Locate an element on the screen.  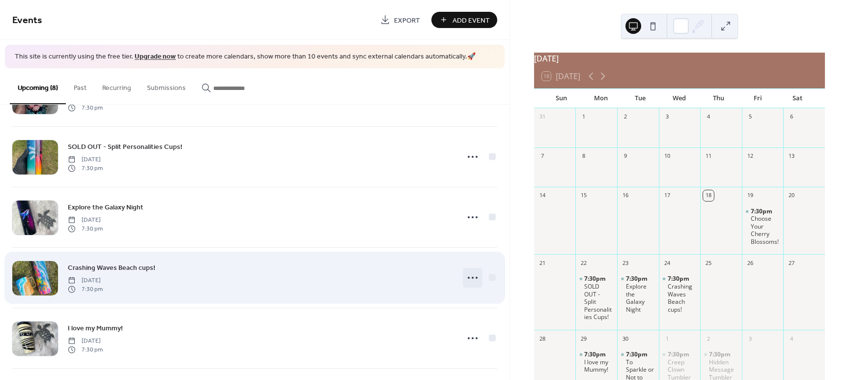
div: Mon is located at coordinates (601, 98).